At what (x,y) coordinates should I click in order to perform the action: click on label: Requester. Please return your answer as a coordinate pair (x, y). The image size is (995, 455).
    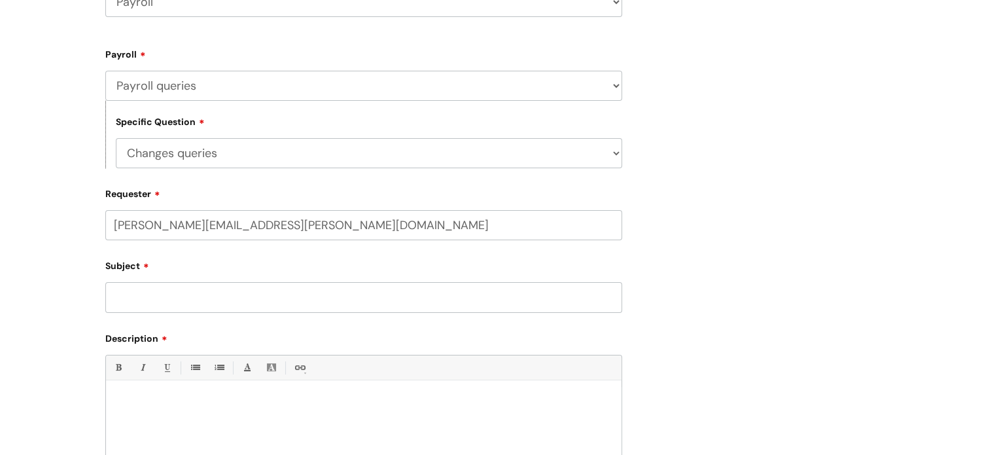
    Looking at the image, I should click on (364, 192).